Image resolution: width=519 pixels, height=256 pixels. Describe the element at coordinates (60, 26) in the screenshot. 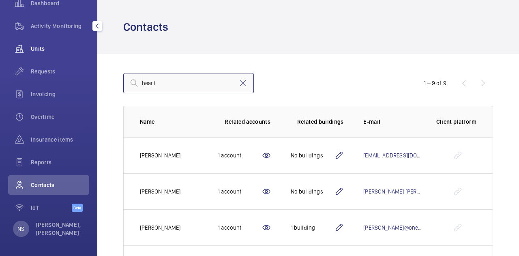

I see `span: Activity Monitoring` at that location.